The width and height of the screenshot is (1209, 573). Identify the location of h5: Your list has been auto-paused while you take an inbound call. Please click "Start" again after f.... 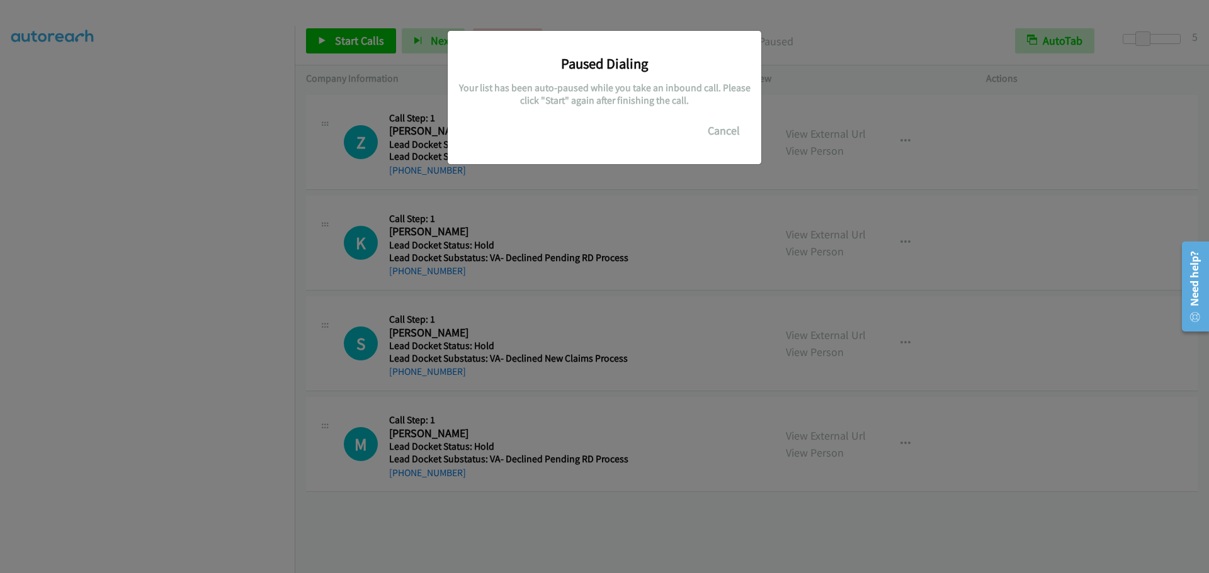
(604, 94).